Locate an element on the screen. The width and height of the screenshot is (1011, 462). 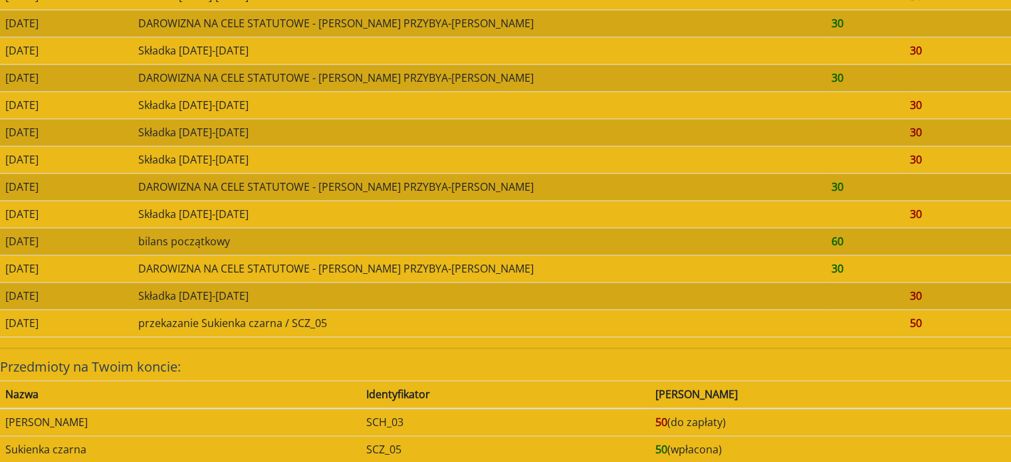
span: (do zapłaty) is located at coordinates (690, 422).